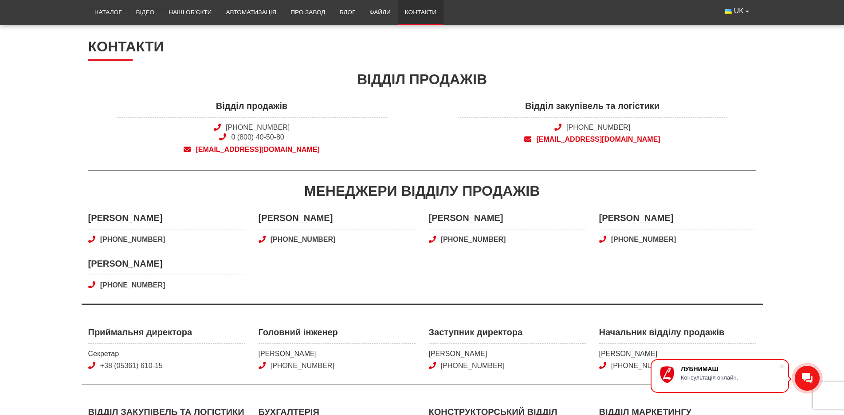 This screenshot has height=415, width=844. Describe the element at coordinates (308, 12) in the screenshot. I see `a: Про завод` at that location.